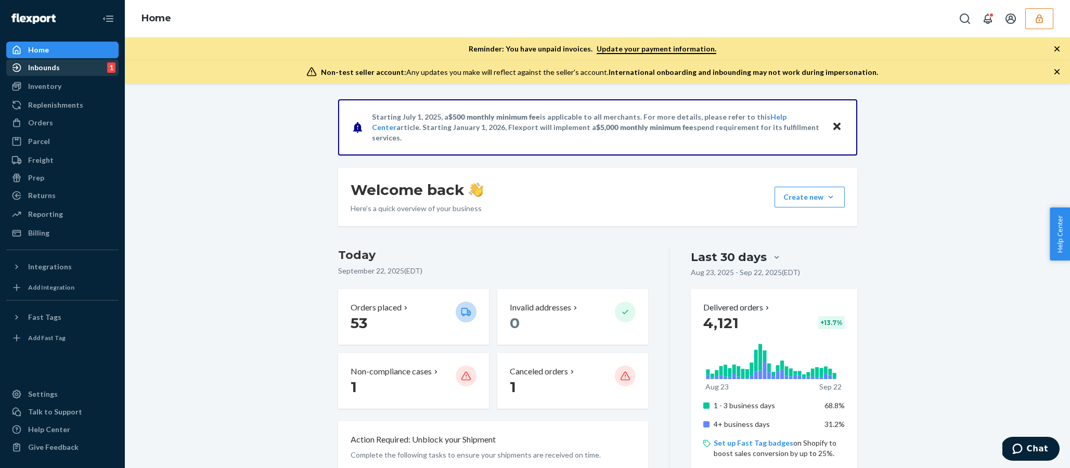 Image resolution: width=1070 pixels, height=468 pixels. What do you see at coordinates (62, 141) in the screenshot?
I see `a: Parcel` at bounding box center [62, 141].